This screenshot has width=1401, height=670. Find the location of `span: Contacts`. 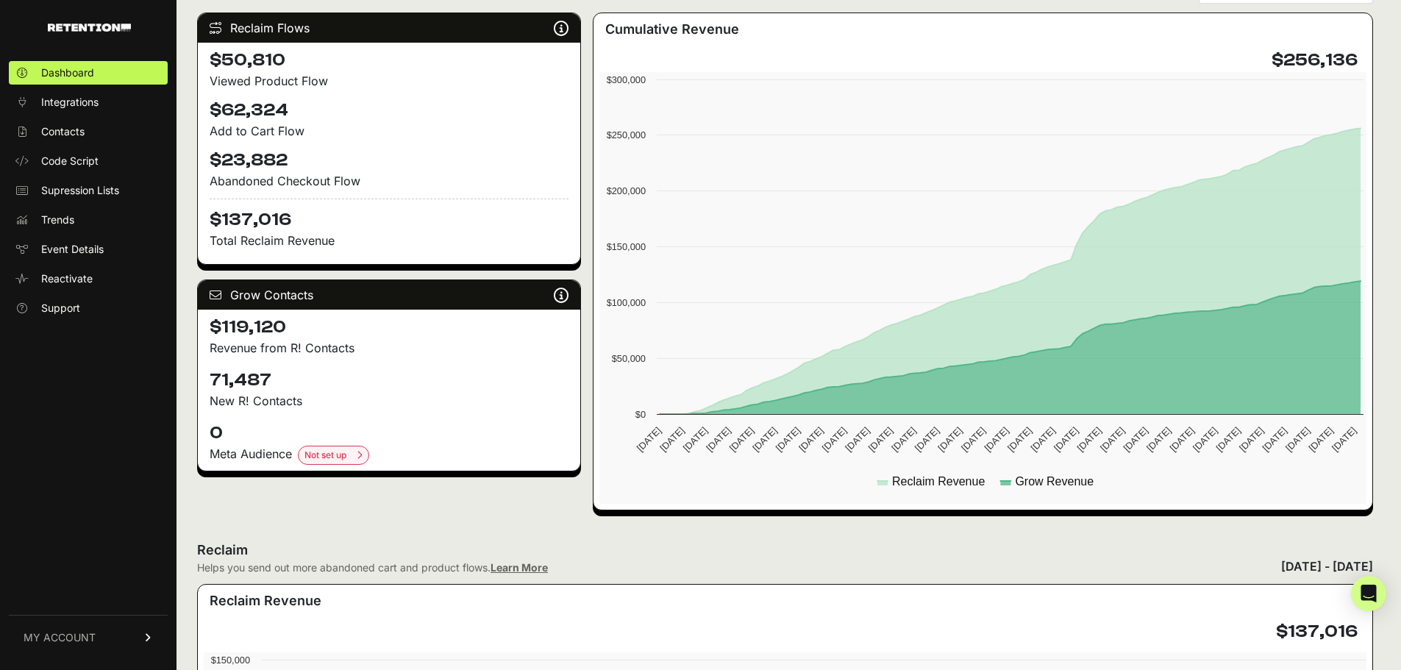

span: Contacts is located at coordinates (62, 132).